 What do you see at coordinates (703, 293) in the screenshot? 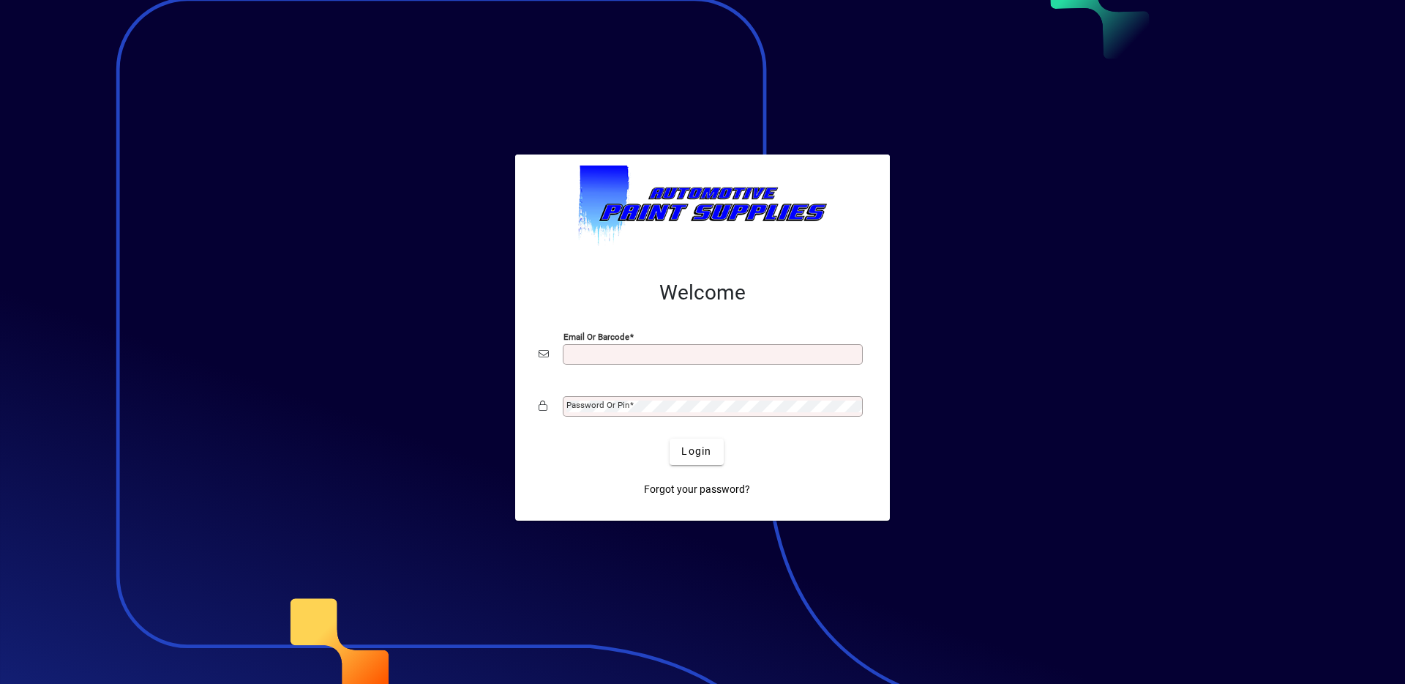
I see `h2: Welcome` at bounding box center [703, 293].